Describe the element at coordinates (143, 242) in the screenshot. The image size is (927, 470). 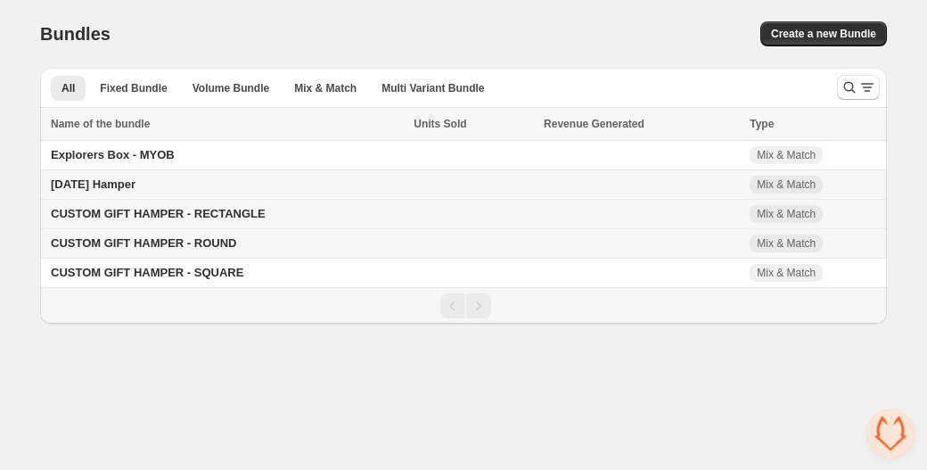
I see `span: CUSTOM GIFT HAMPER - ROUND` at that location.